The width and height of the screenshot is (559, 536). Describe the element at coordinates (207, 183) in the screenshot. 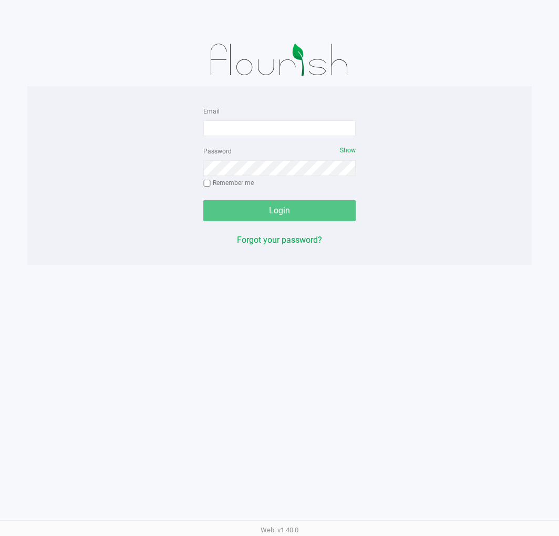

I see `input: Remember me` at that location.